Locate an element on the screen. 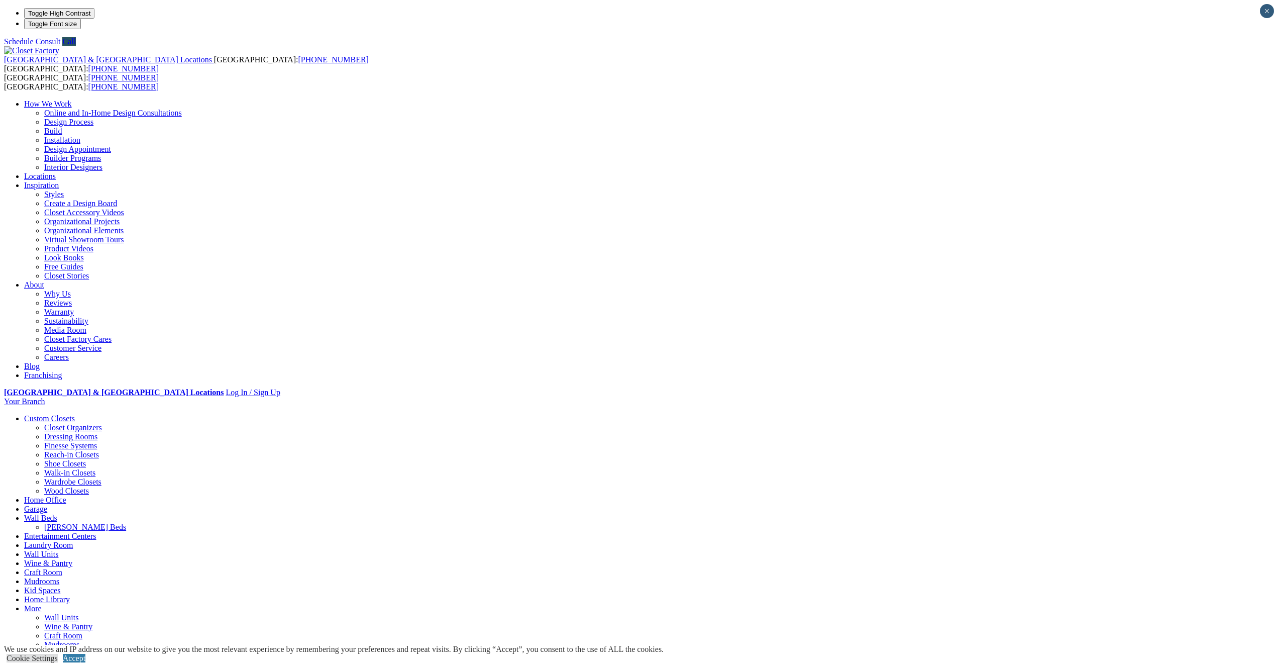  a: Log In / Sign Up is located at coordinates (253, 392).